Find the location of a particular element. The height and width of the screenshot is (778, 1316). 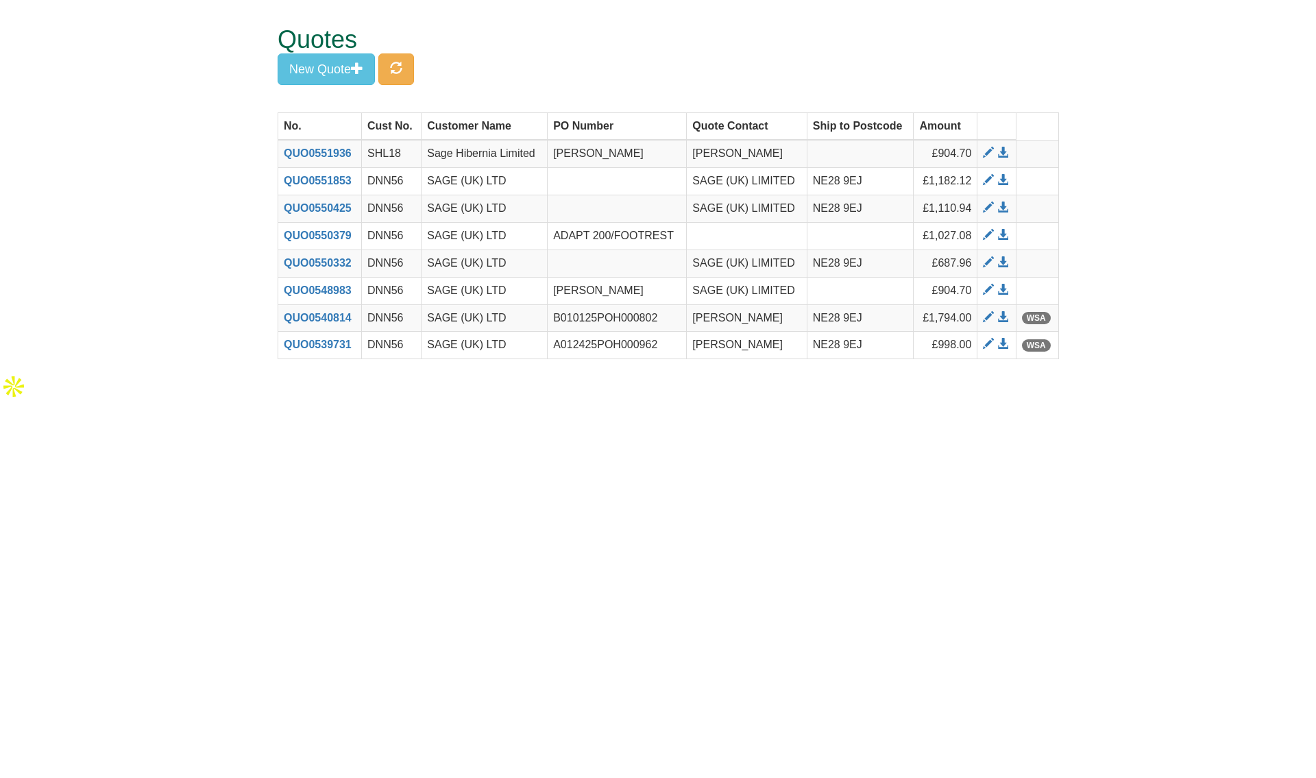

td: £1,182.12 is located at coordinates (945, 182).